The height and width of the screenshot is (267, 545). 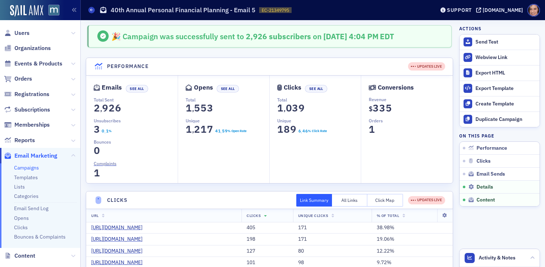 I want to click on div: Export HTML, so click(x=506, y=73).